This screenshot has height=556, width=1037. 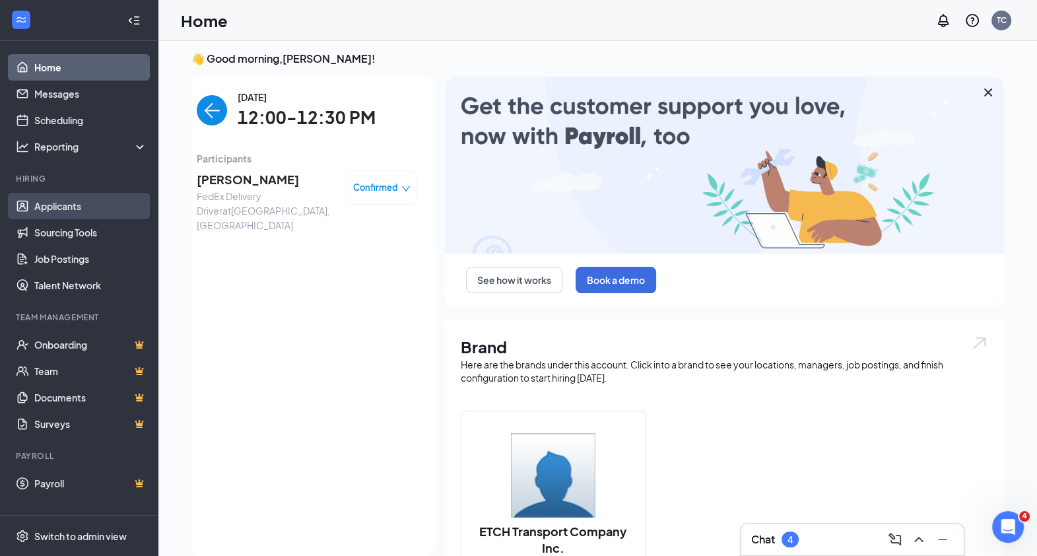 I want to click on button: ChevronUp, so click(x=919, y=539).